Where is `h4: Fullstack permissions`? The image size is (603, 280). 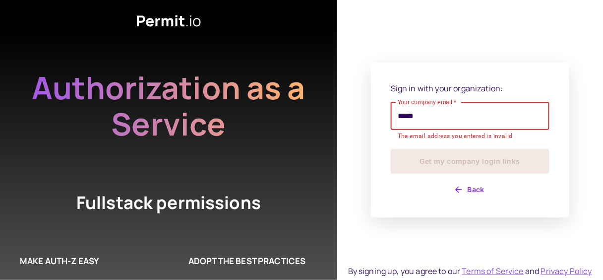
h4: Fullstack permissions is located at coordinates (169, 202).